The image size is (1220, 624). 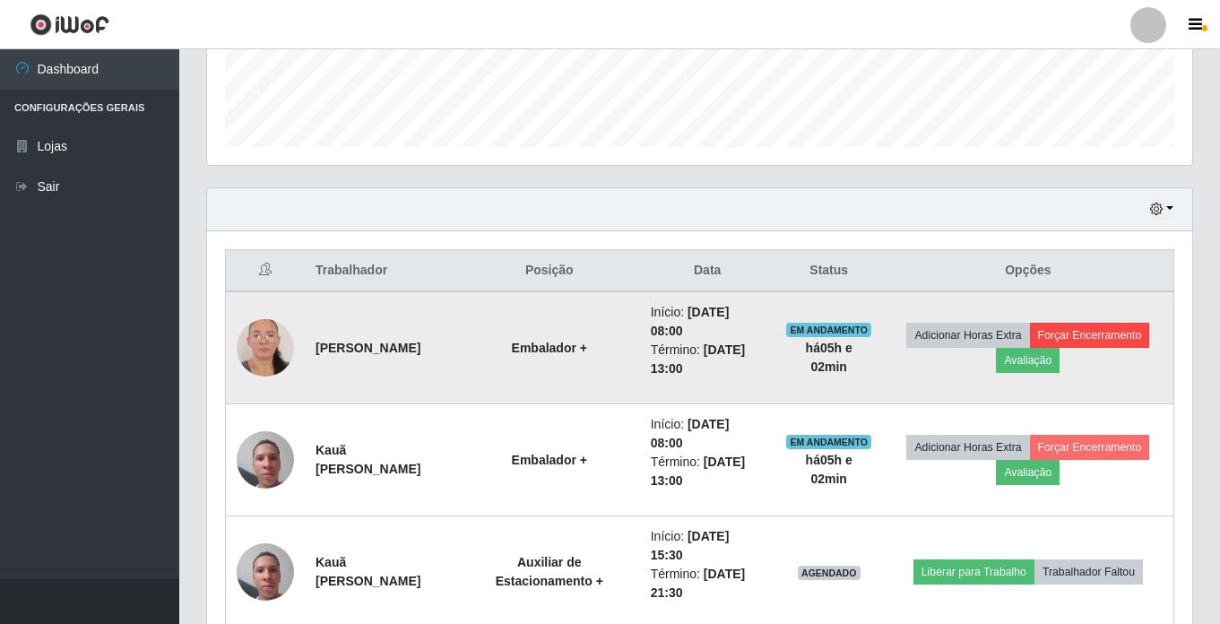 What do you see at coordinates (69, 24) in the screenshot?
I see `img: CoreUI Logo` at bounding box center [69, 24].